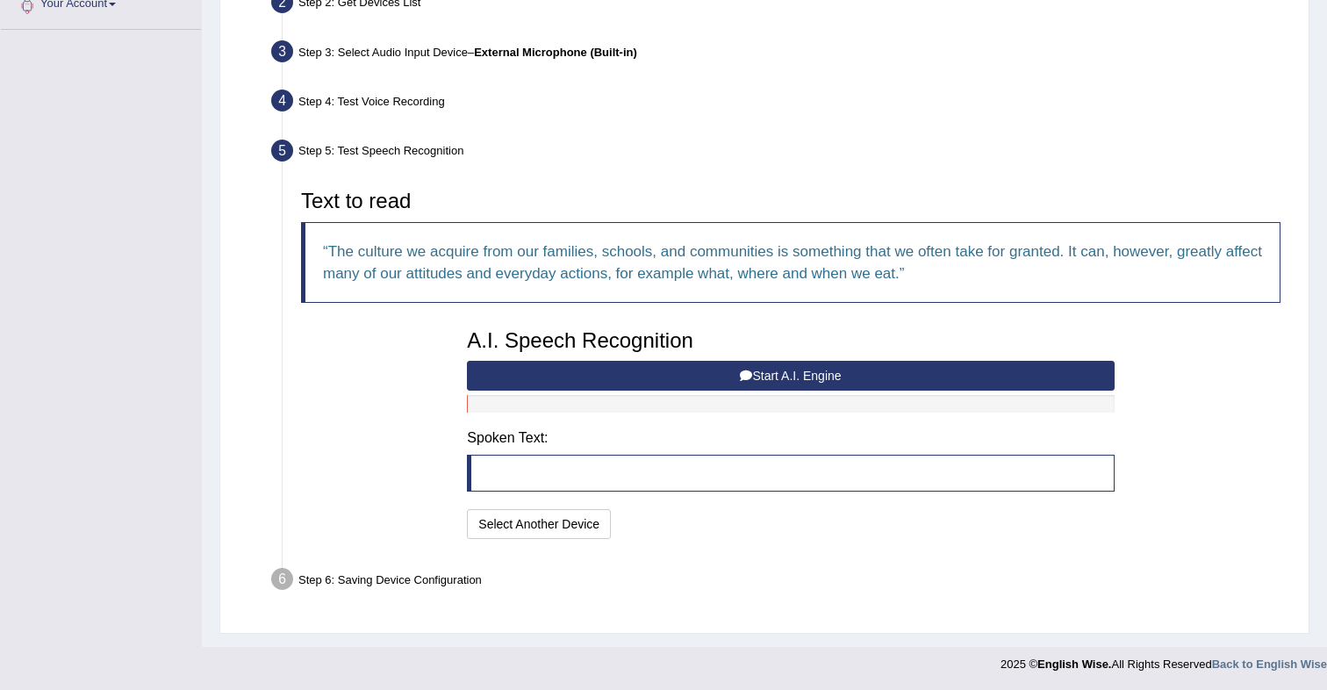 The image size is (1327, 690). Describe the element at coordinates (790, 376) in the screenshot. I see `button: Start A.I. Engine` at that location.